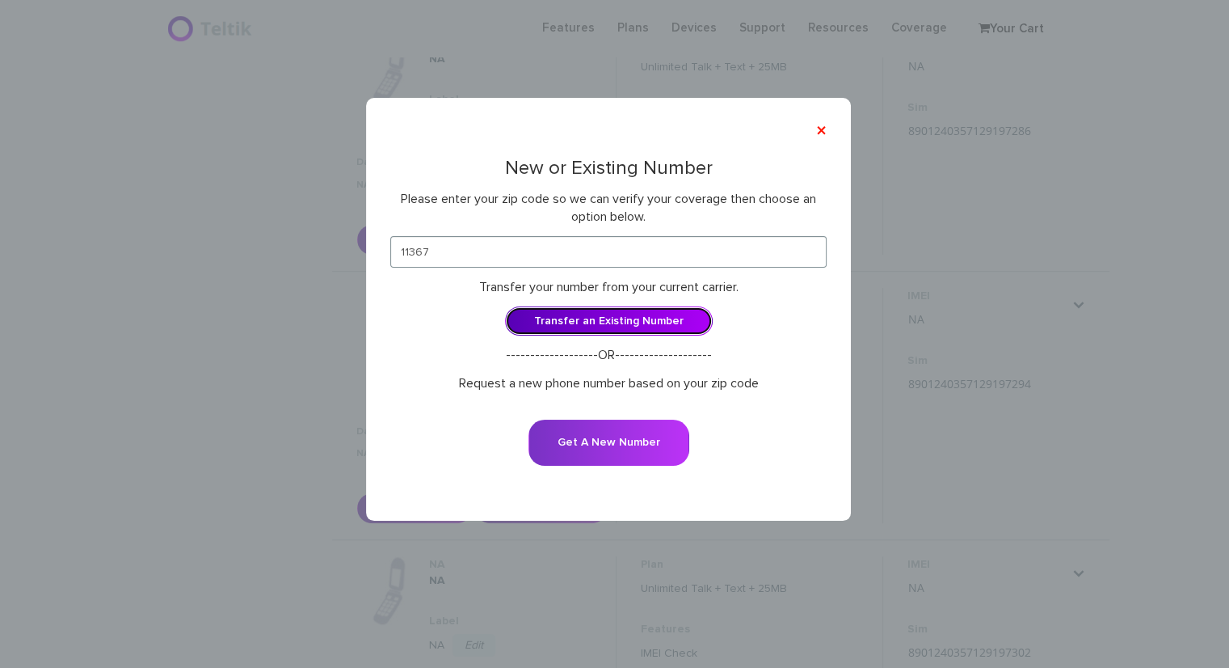  I want to click on button: Get A New Number, so click(609, 442).